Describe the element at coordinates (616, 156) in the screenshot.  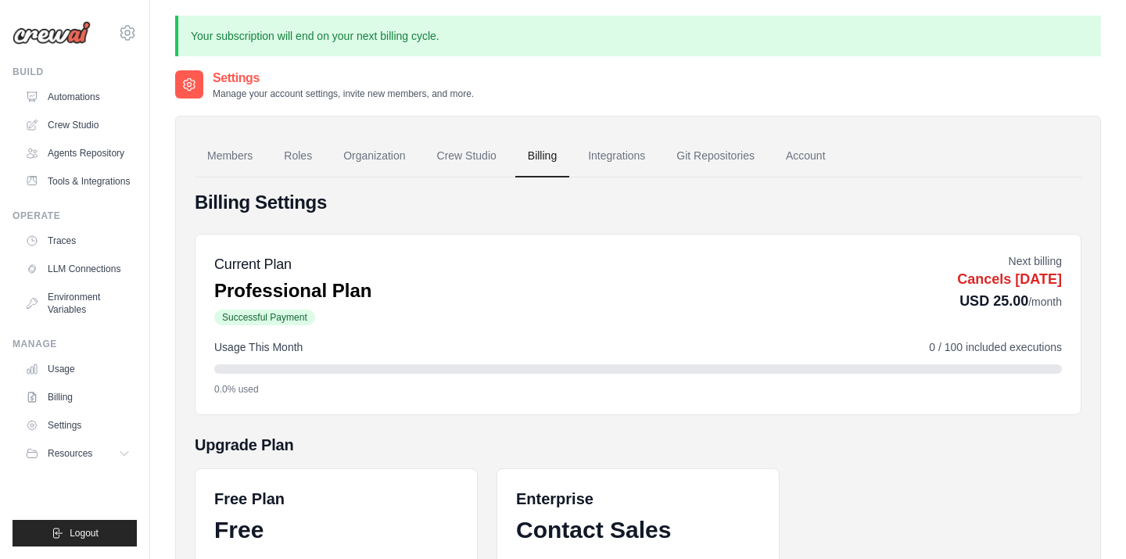
I see `a: Integrations` at that location.